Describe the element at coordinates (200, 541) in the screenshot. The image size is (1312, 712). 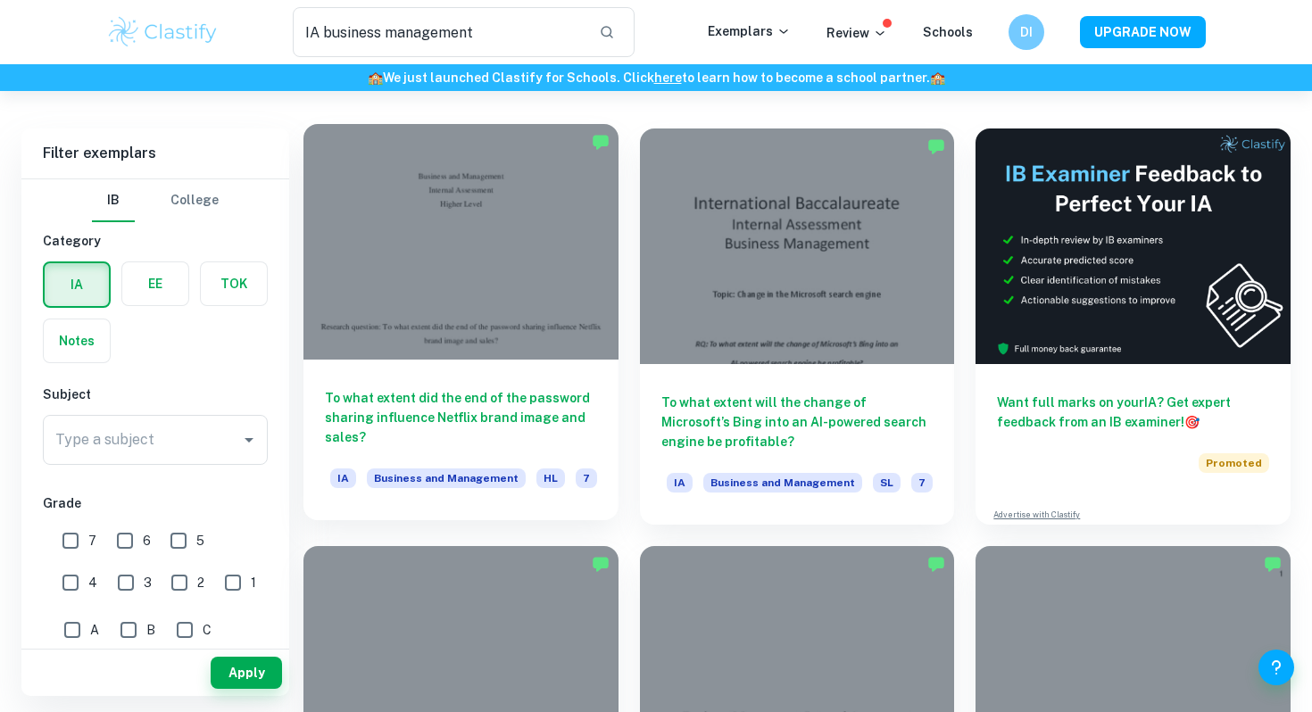
I see `span: 5` at that location.